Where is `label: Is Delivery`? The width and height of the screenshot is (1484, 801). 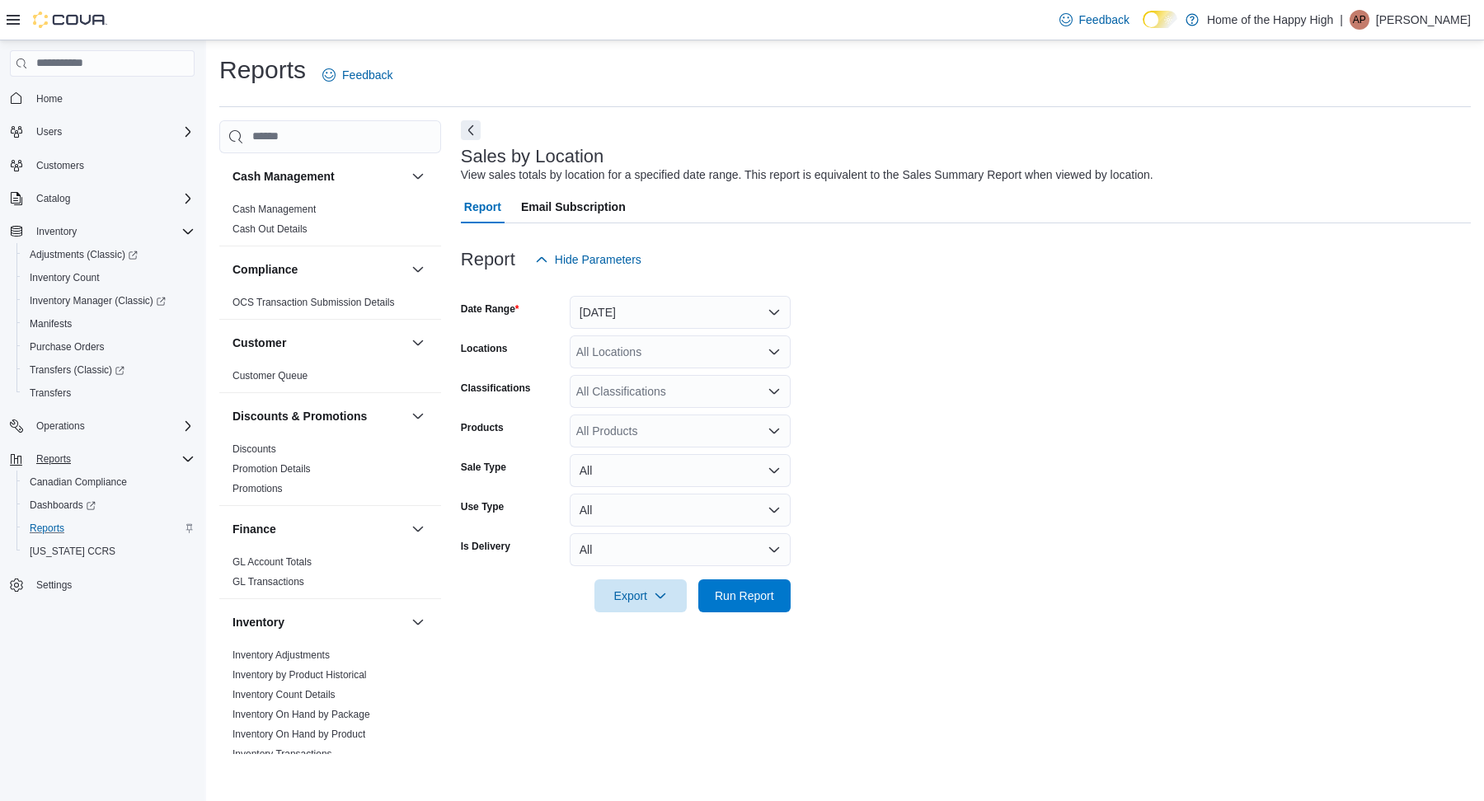
label: Is Delivery is located at coordinates (486, 547).